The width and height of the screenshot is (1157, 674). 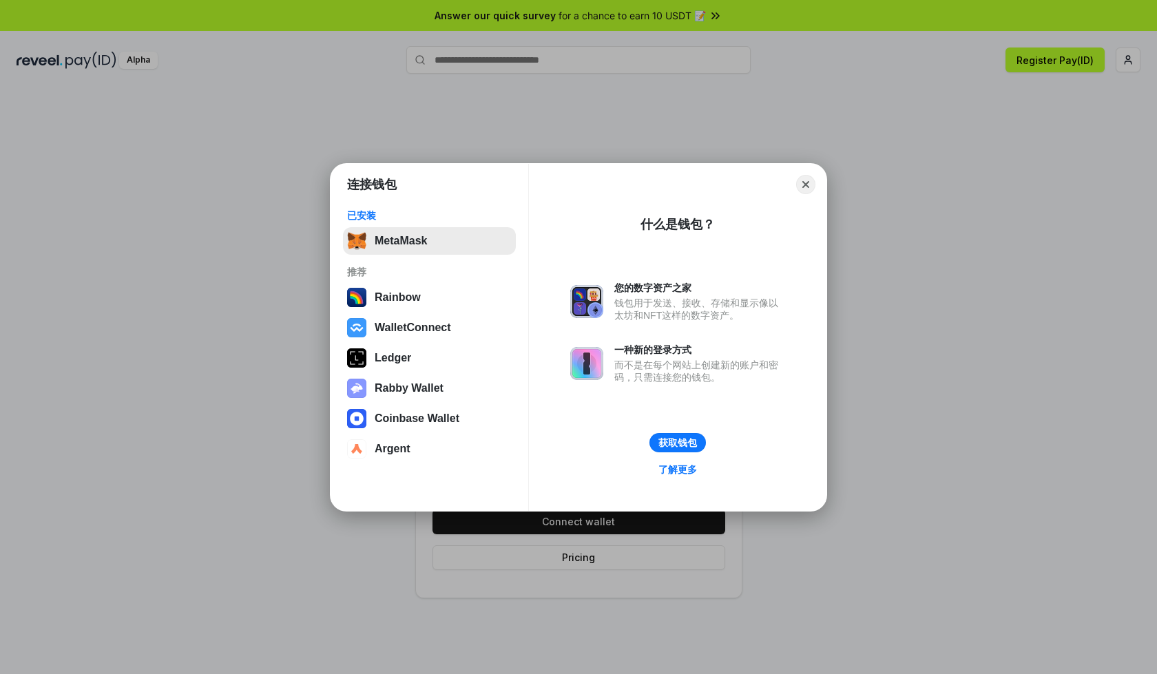 I want to click on div: 什么是钱包？, so click(x=678, y=224).